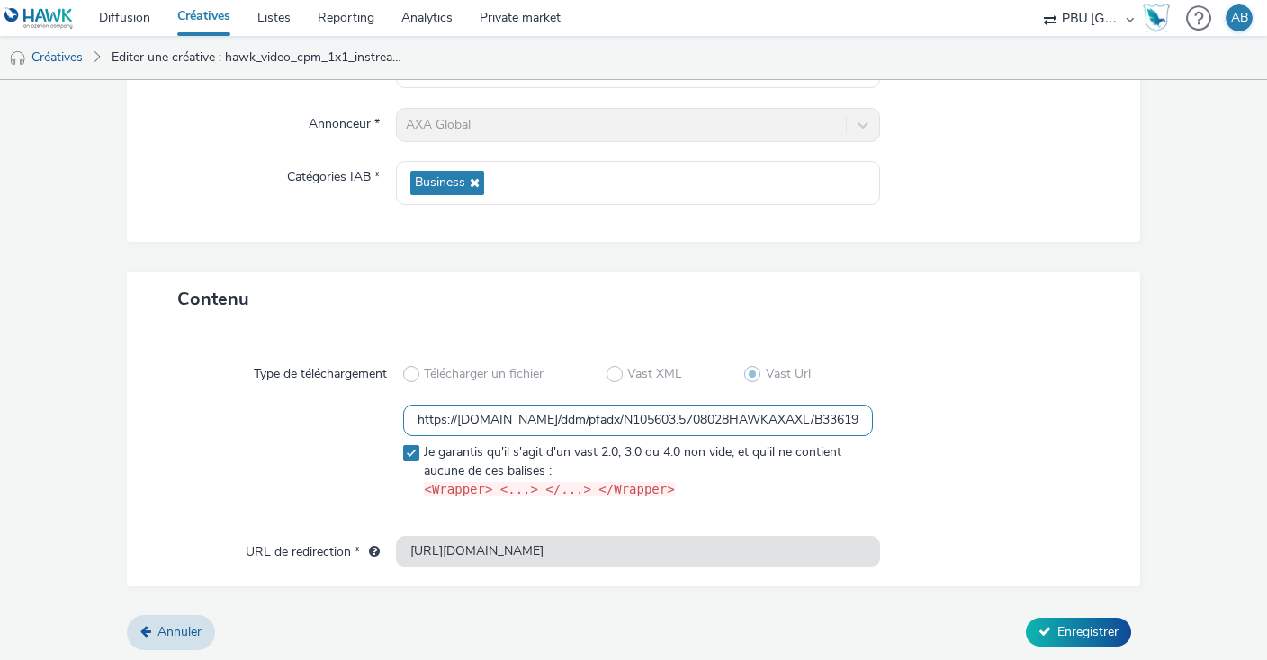 Image resolution: width=1267 pixels, height=660 pixels. Describe the element at coordinates (1088, 632) in the screenshot. I see `span: Enregistrer` at that location.